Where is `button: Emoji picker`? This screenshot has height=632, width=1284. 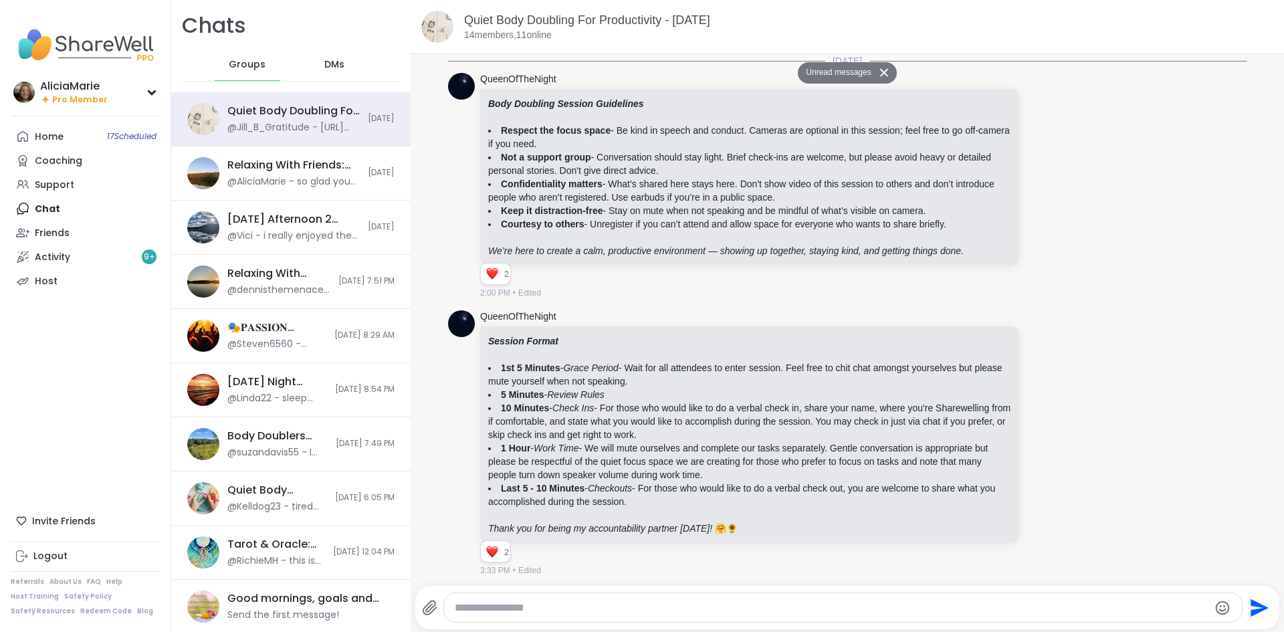 button: Emoji picker is located at coordinates (1223, 608).